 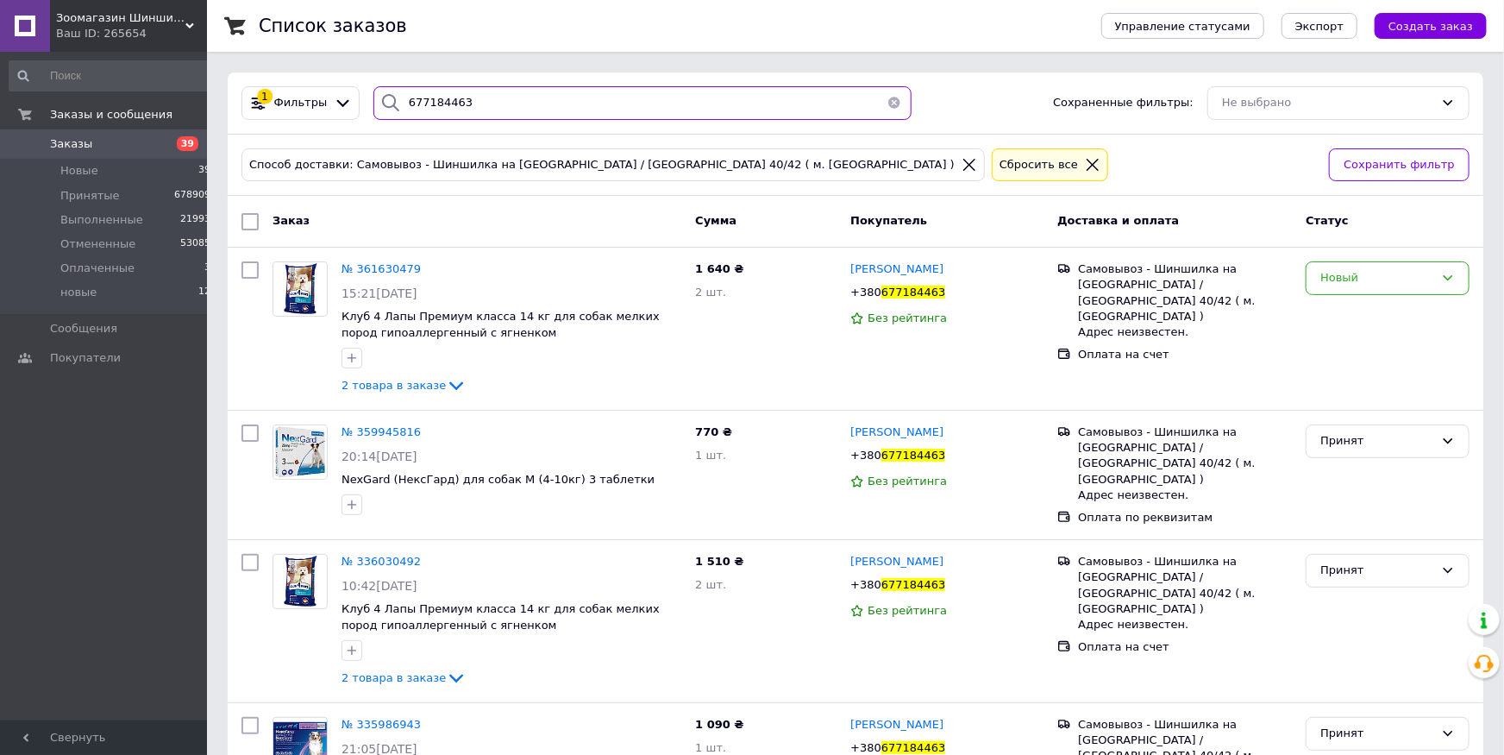 What do you see at coordinates (84, 329) in the screenshot?
I see `span: Сообщения` at bounding box center [84, 329].